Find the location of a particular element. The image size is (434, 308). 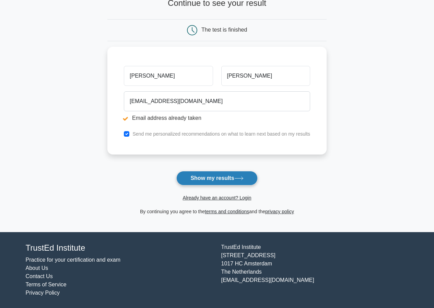

a: privacy policy is located at coordinates (280, 211).